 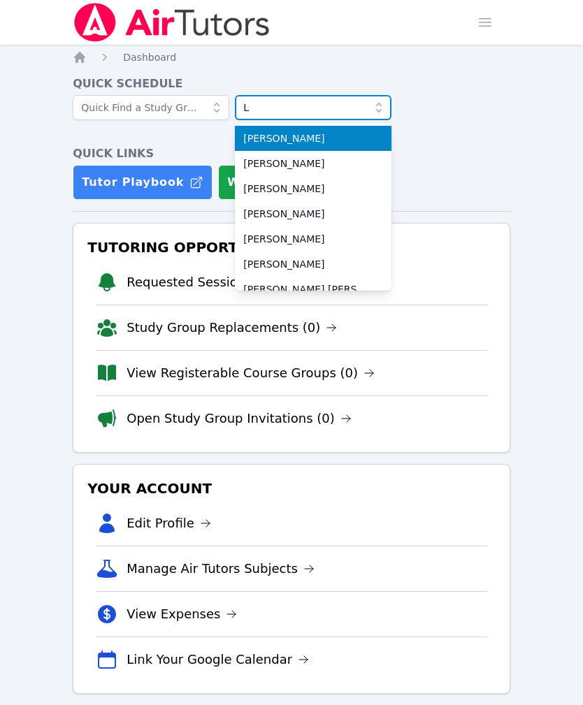 I want to click on a: Requested Sessions (0), so click(x=208, y=282).